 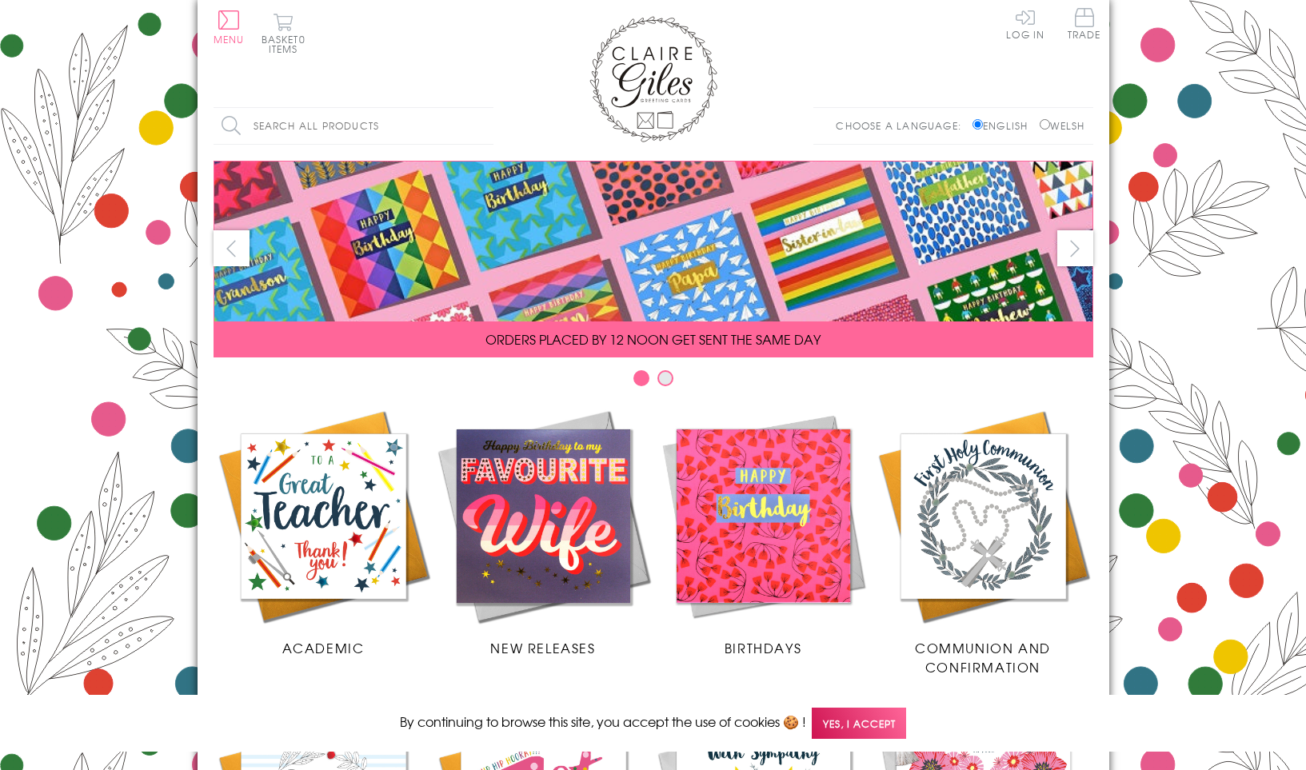 I want to click on input: English, so click(x=978, y=124).